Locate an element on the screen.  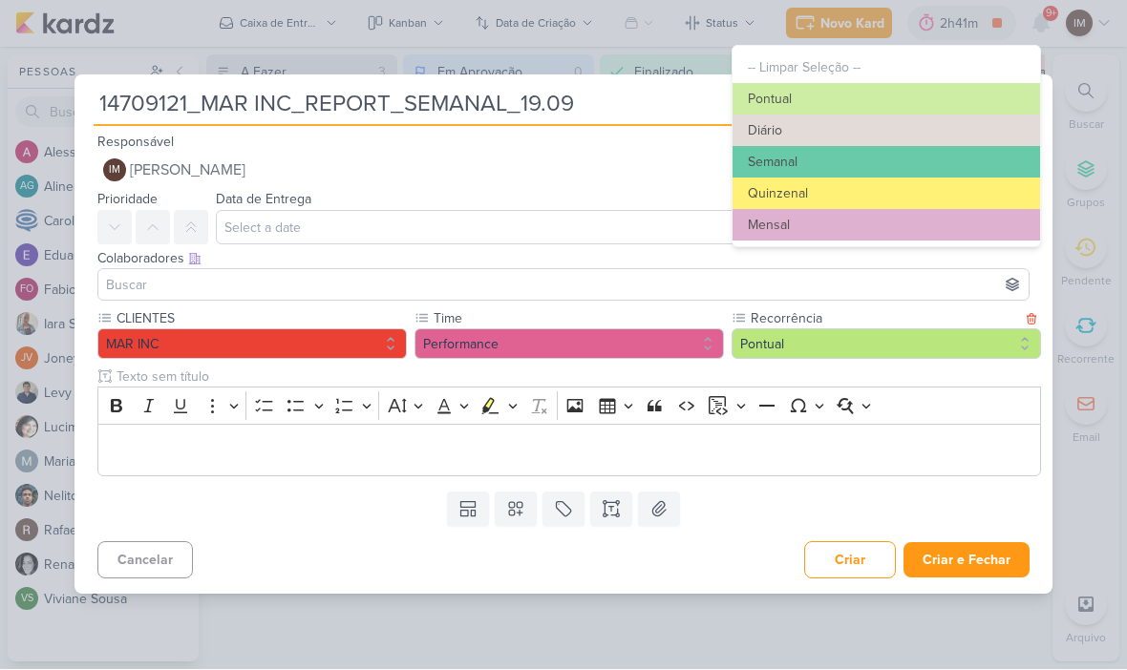
button: Criar is located at coordinates (850, 560).